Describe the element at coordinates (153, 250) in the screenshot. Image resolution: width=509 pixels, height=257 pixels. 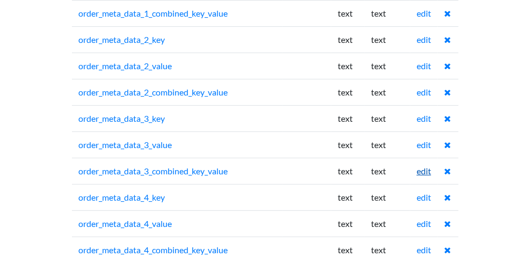
I see `a: order_meta_data_4_combined_key_value` at that location.